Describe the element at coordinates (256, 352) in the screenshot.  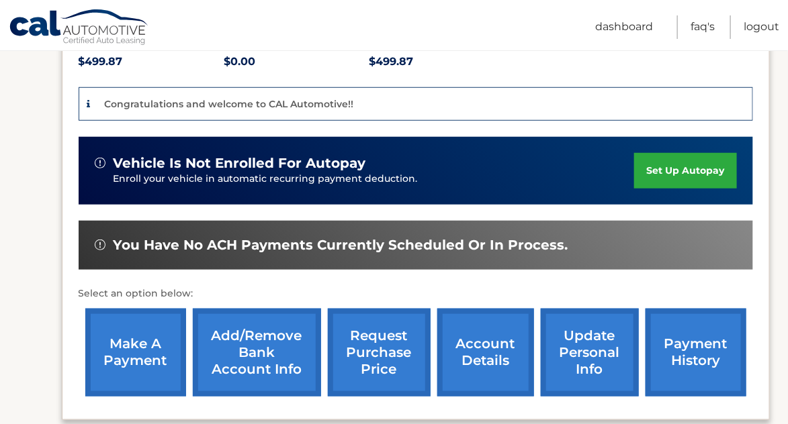
I see `a: Add/Remove bank account info` at that location.